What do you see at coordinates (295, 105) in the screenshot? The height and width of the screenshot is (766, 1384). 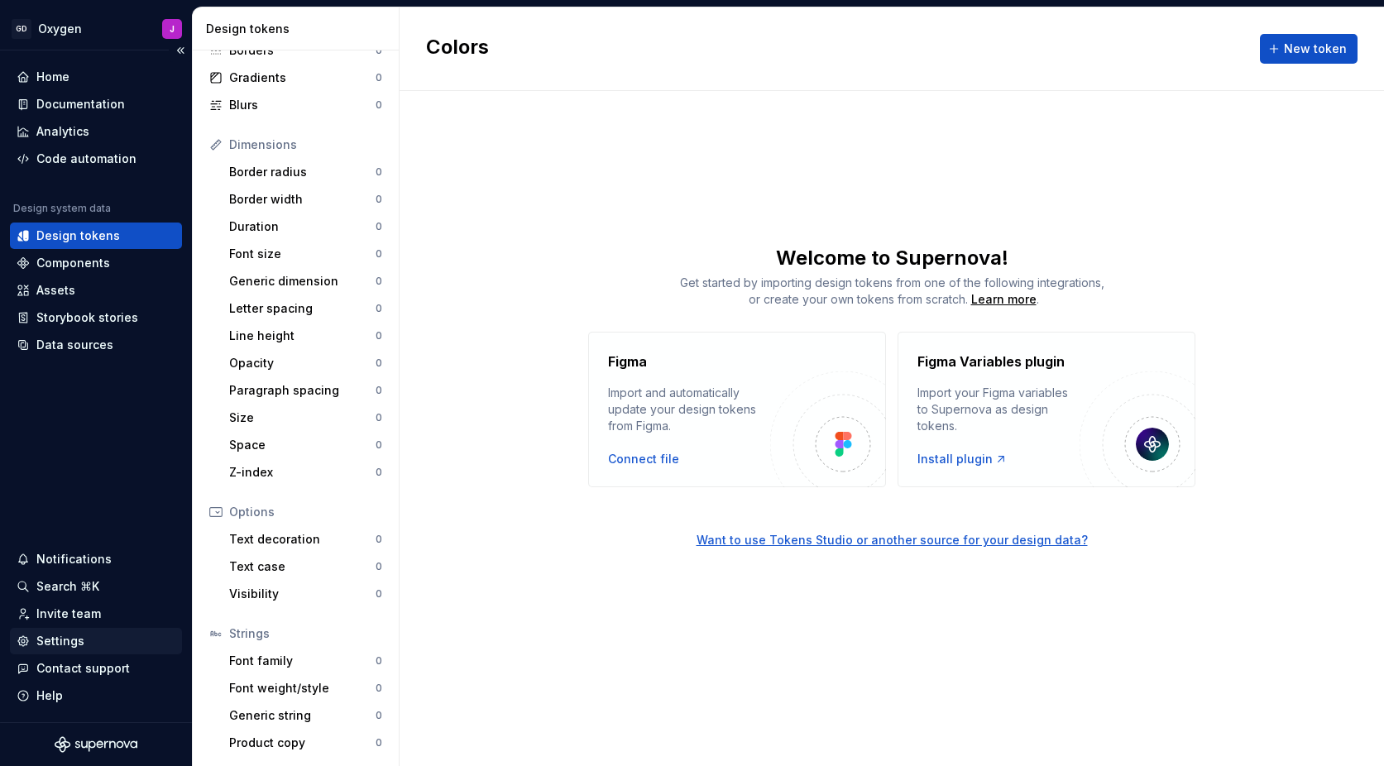 I see `a: Blurs0` at bounding box center [295, 105].